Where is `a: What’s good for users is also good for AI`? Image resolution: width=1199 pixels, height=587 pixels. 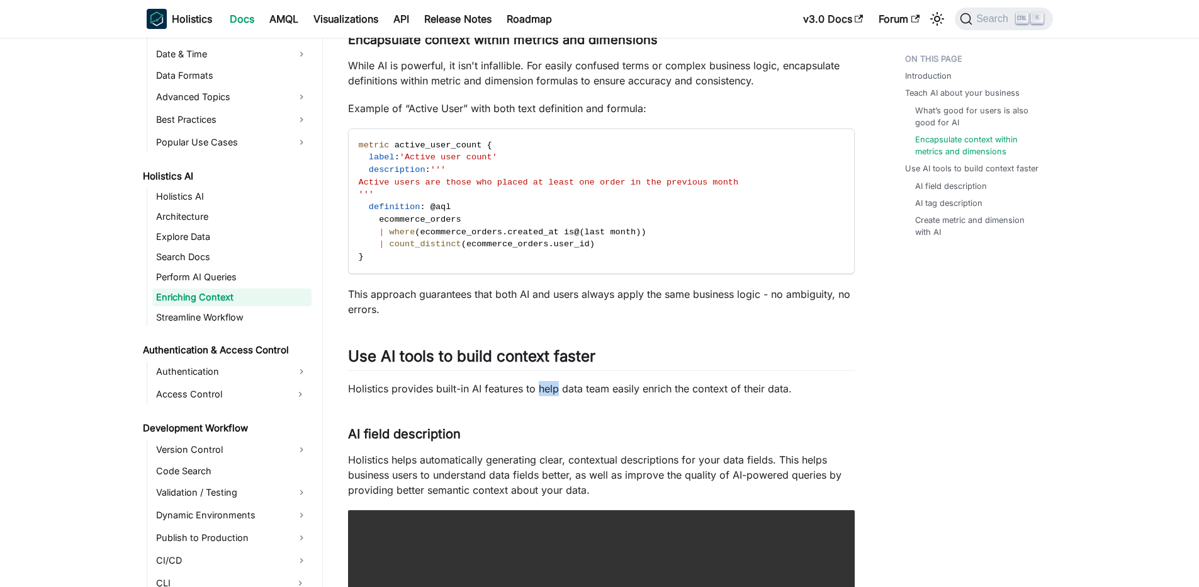 a: What’s good for users is also good for AI is located at coordinates (977, 116).